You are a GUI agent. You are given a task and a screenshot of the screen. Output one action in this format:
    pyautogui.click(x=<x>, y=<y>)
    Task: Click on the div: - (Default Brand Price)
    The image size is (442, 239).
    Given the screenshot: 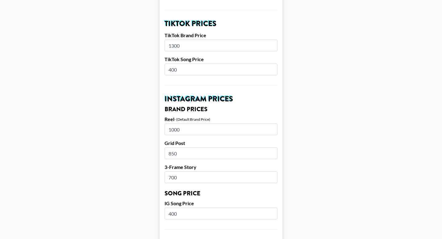 What is the action you would take?
    pyautogui.click(x=192, y=119)
    